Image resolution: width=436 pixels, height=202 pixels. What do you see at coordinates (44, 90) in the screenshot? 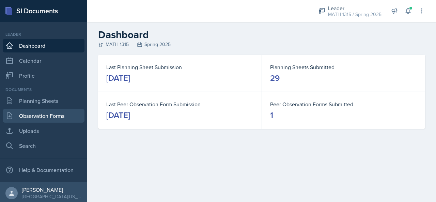
I see `div: Documents` at bounding box center [44, 90].